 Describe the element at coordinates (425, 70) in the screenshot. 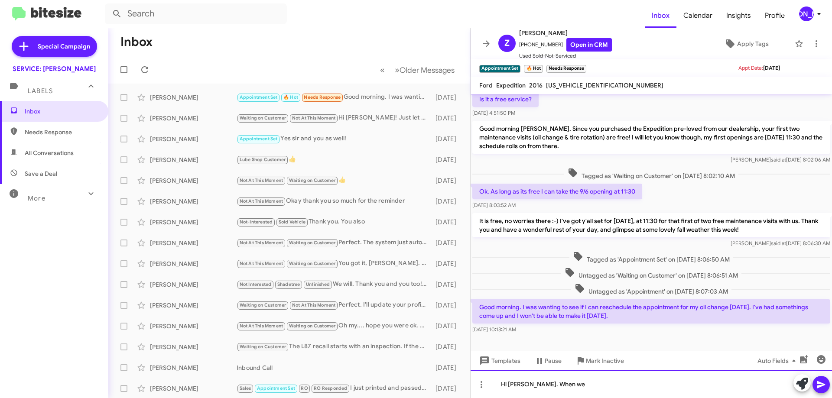

I see `button: Next` at that location.